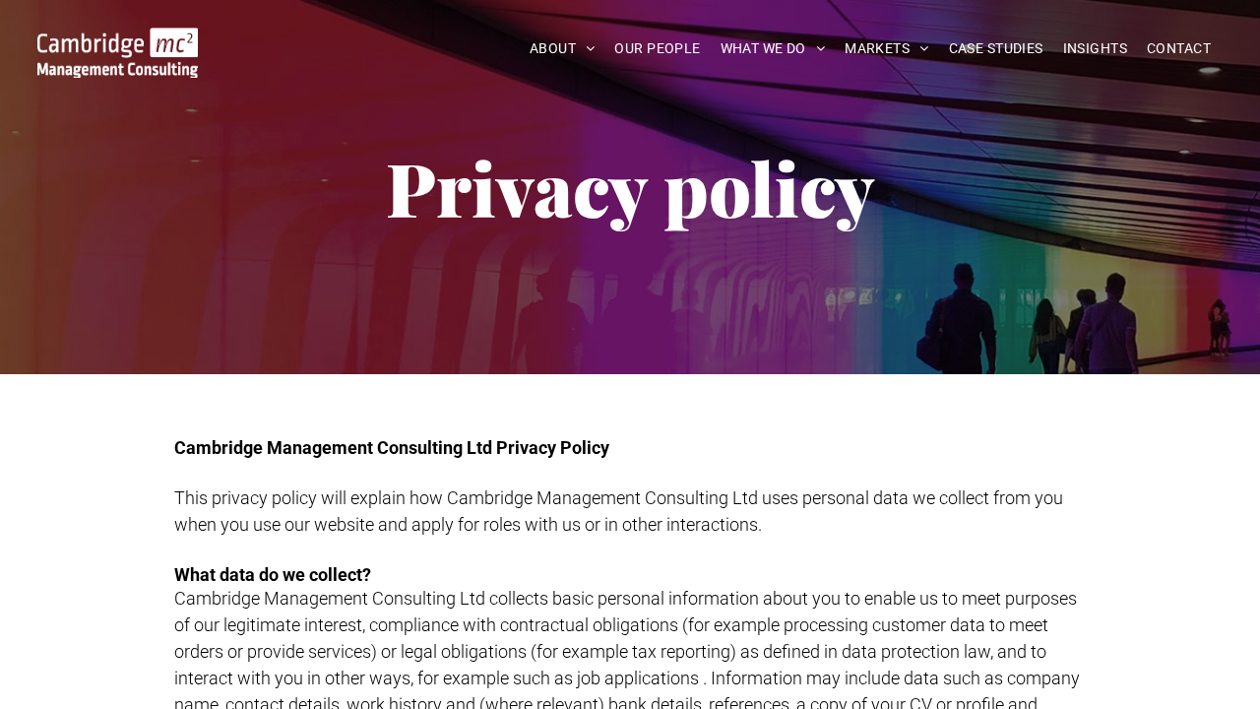  What do you see at coordinates (1178, 48) in the screenshot?
I see `a: CONTACT` at bounding box center [1178, 48].